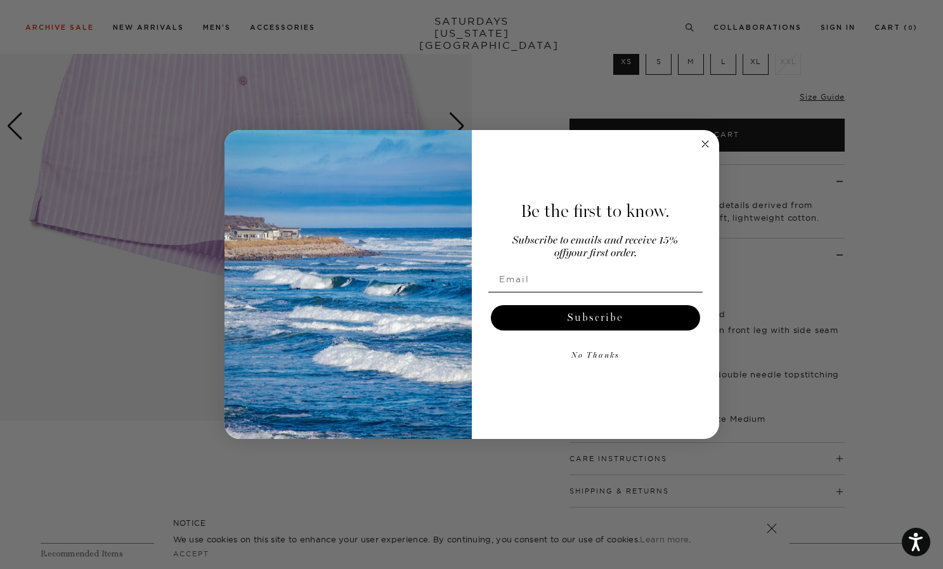  I want to click on span: your first order., so click(601, 253).